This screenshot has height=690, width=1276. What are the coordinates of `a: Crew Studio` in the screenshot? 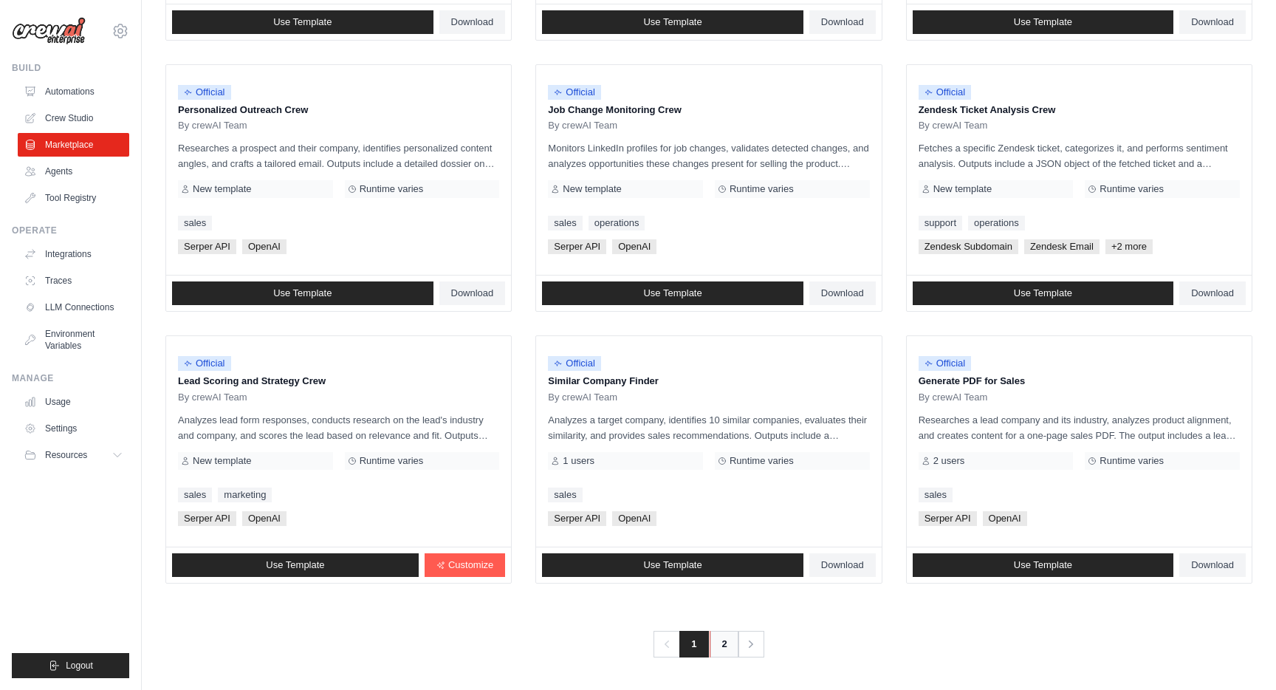 It's located at (73, 118).